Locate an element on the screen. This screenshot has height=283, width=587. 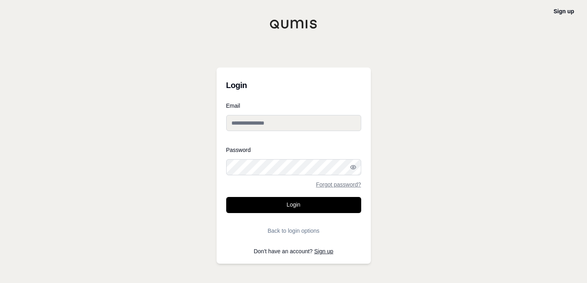
p: Don't have an account? is located at coordinates (293, 251).